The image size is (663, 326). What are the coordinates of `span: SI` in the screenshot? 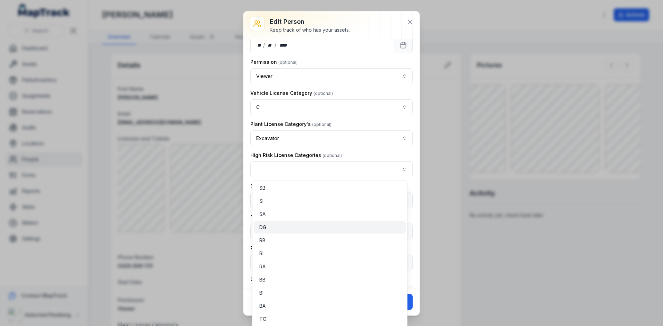 It's located at (261, 201).